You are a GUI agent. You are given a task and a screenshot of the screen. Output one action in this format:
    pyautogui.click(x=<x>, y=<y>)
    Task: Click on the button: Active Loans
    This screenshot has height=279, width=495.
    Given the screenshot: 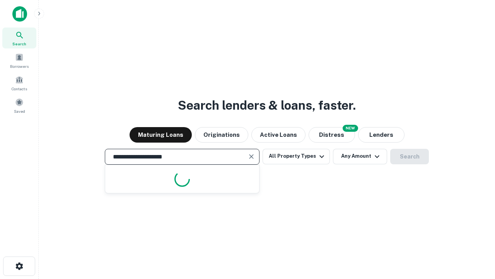 What is the action you would take?
    pyautogui.click(x=279, y=135)
    